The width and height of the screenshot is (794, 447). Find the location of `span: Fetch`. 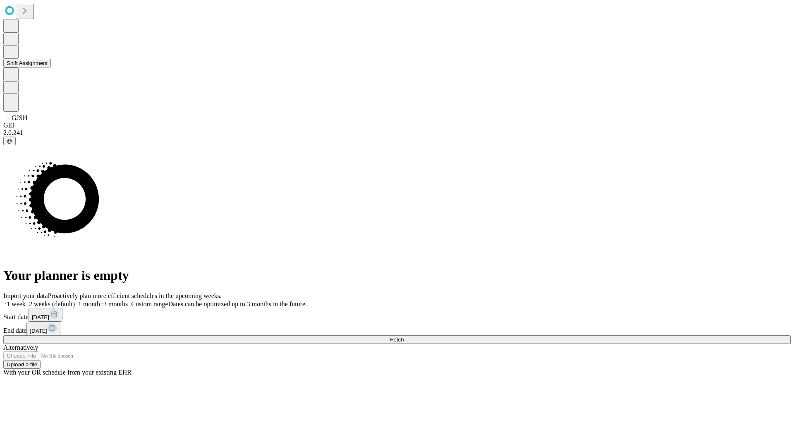

span: Fetch is located at coordinates (397, 339).